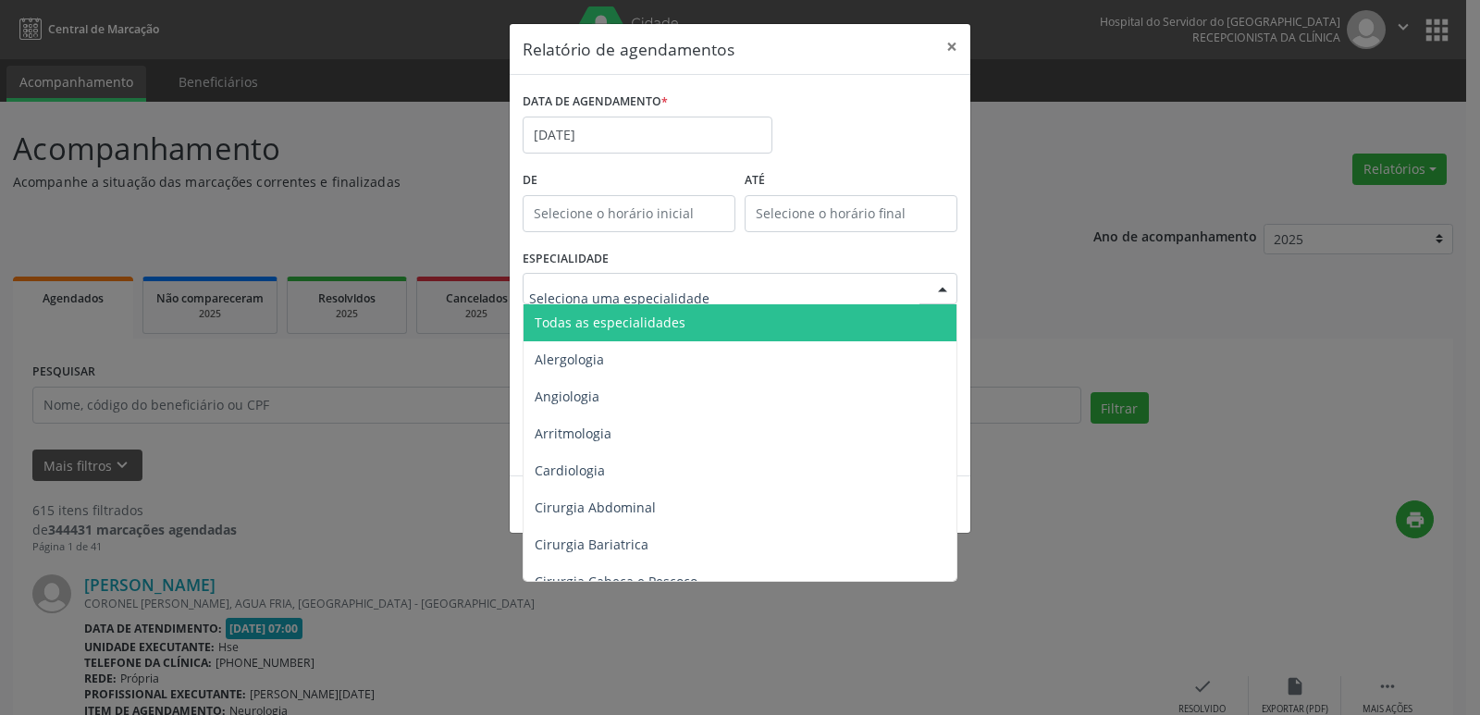 Image resolution: width=1480 pixels, height=715 pixels. What do you see at coordinates (628, 49) in the screenshot?
I see `h5: Relatório de agendamentos` at bounding box center [628, 49].